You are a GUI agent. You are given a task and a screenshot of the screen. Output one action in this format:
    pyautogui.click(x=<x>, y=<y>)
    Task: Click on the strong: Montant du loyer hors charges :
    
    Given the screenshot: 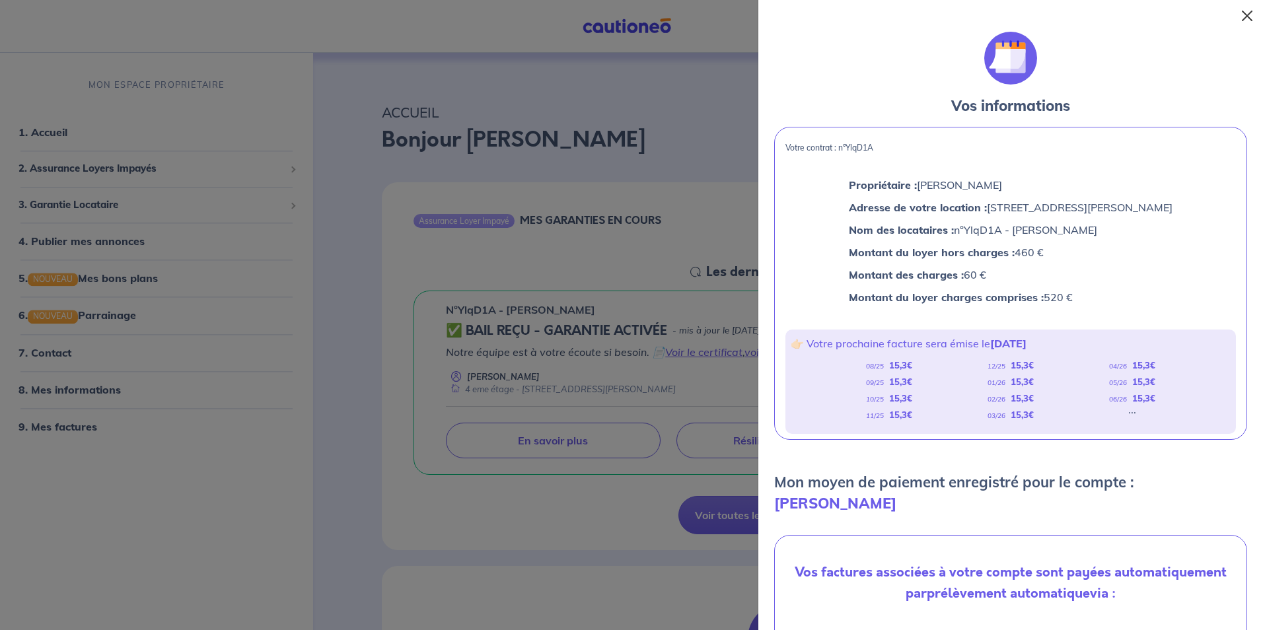 What is the action you would take?
    pyautogui.click(x=931, y=252)
    